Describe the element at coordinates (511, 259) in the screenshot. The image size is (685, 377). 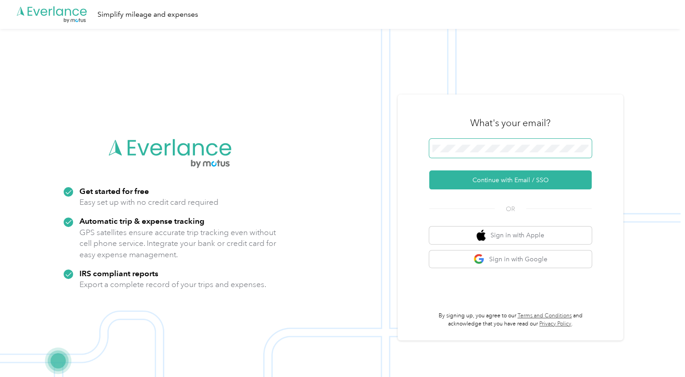
I see `button: google logoSign in with Google` at that location.